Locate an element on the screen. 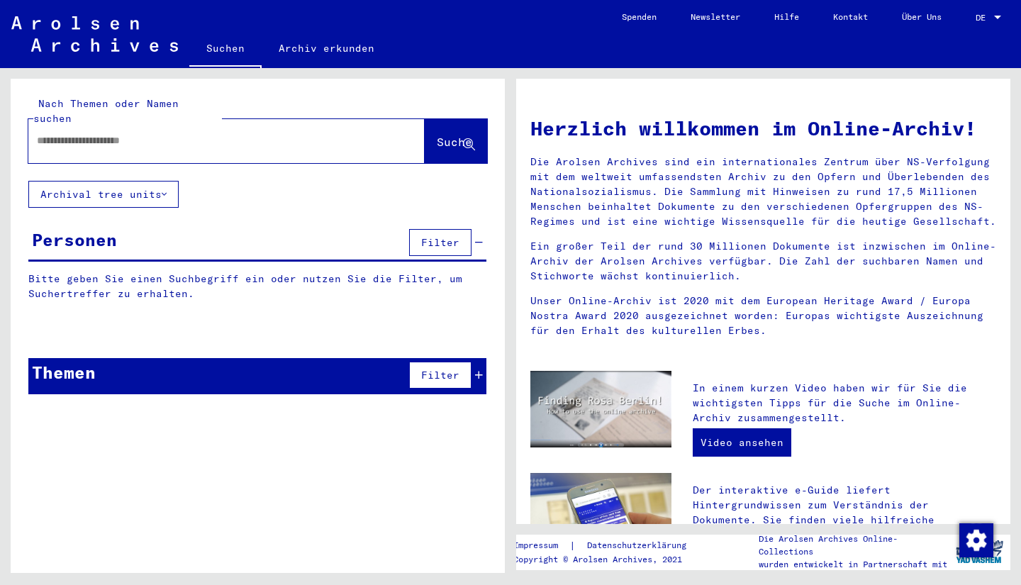  img: Arolsen_neg.svg is located at coordinates (94, 34).